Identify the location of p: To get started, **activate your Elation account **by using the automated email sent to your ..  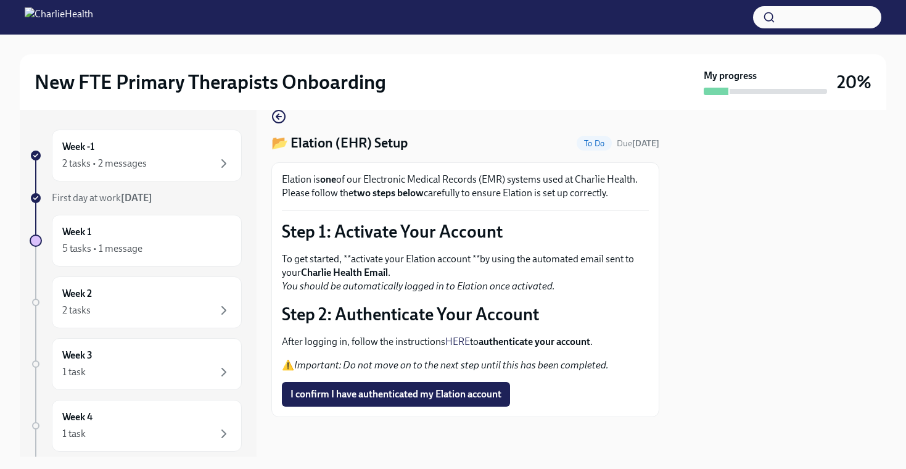
(465, 273).